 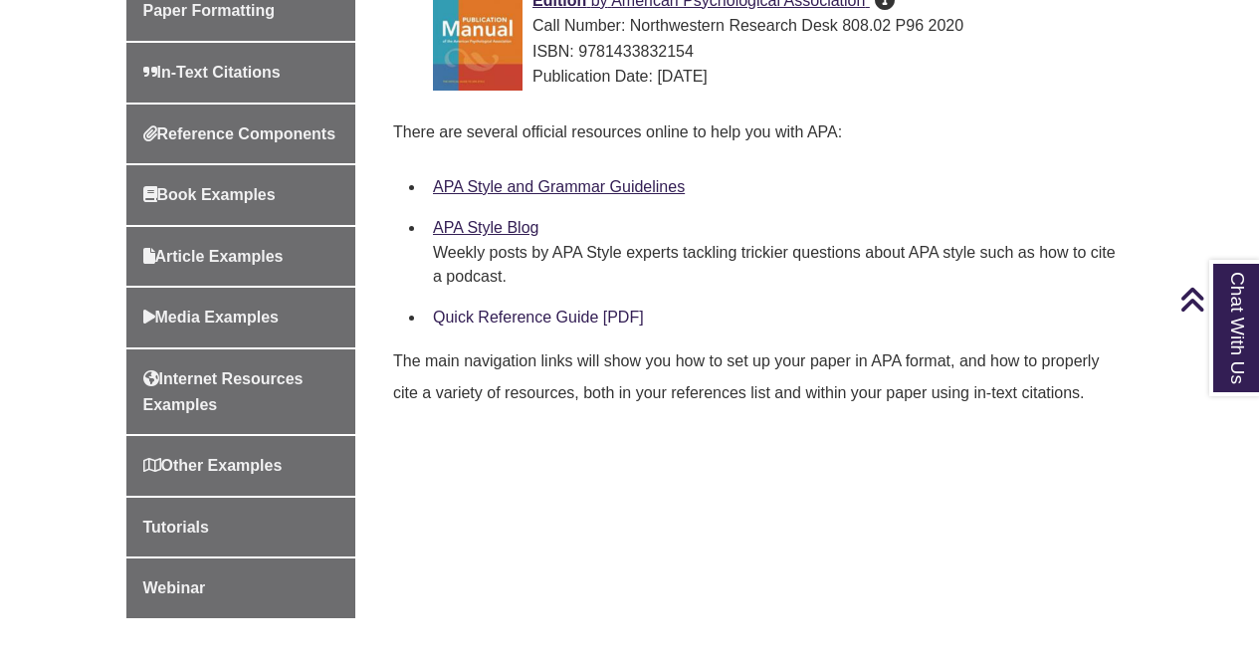 I want to click on span: Book Examples, so click(x=209, y=194).